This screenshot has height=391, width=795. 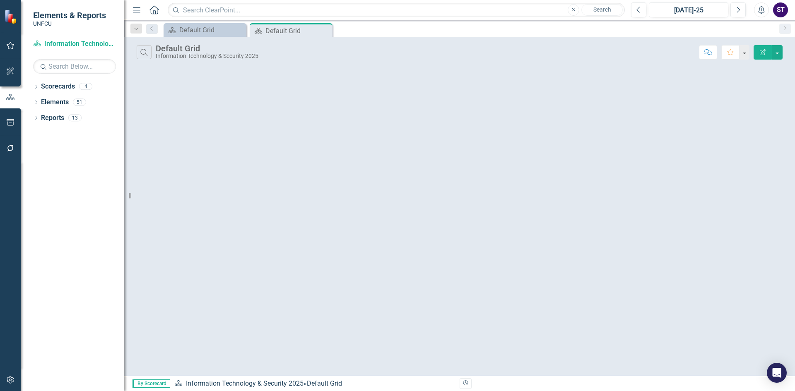 What do you see at coordinates (74, 66) in the screenshot?
I see `input: Search Below...` at bounding box center [74, 66].